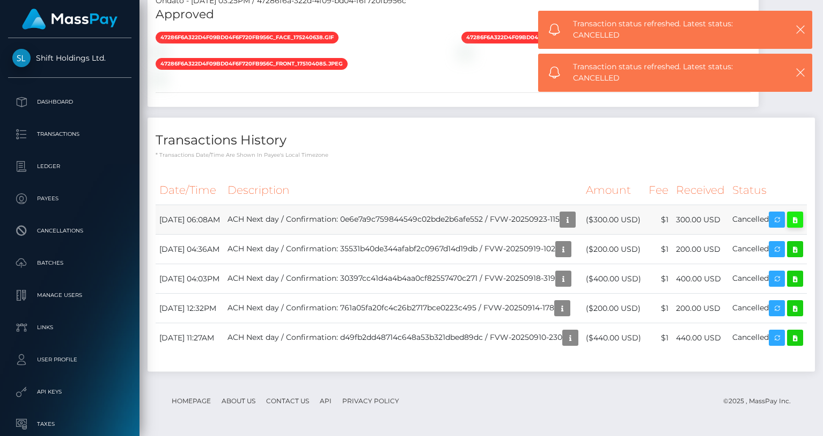 The image size is (823, 436). Describe the element at coordinates (70, 360) in the screenshot. I see `a: User Profile` at that location.